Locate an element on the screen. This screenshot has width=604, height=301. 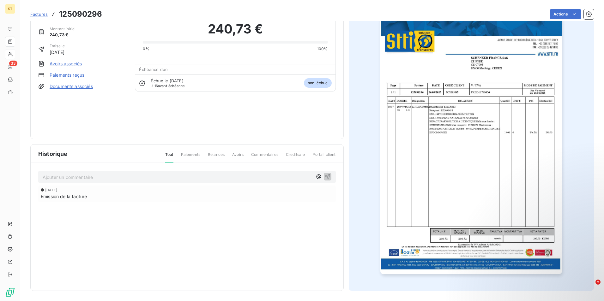
span: Émise le is located at coordinates (57, 46).